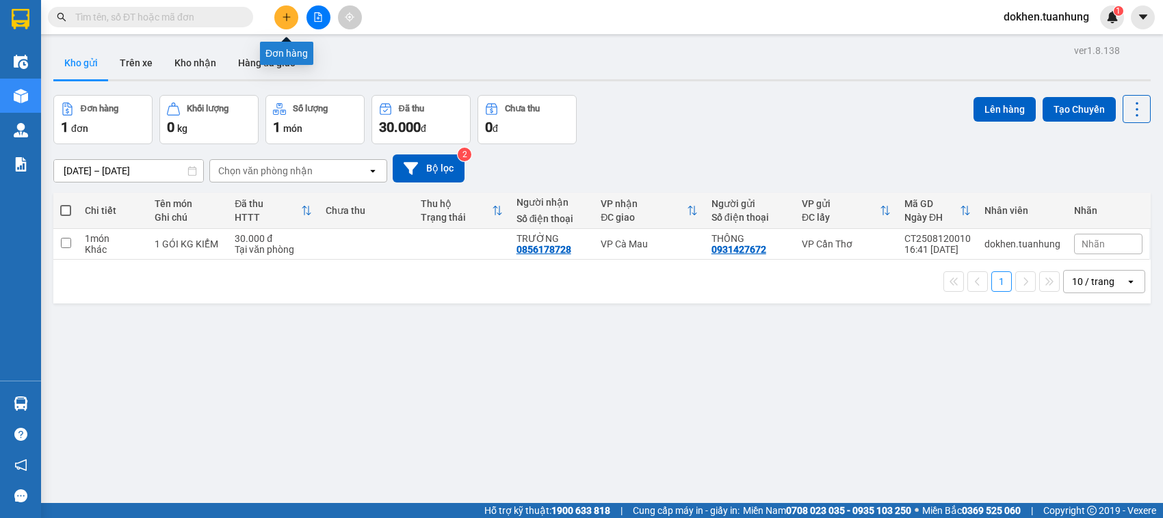 The image size is (1163, 518). Describe the element at coordinates (113, 239) in the screenshot. I see `div: 1 món` at that location.